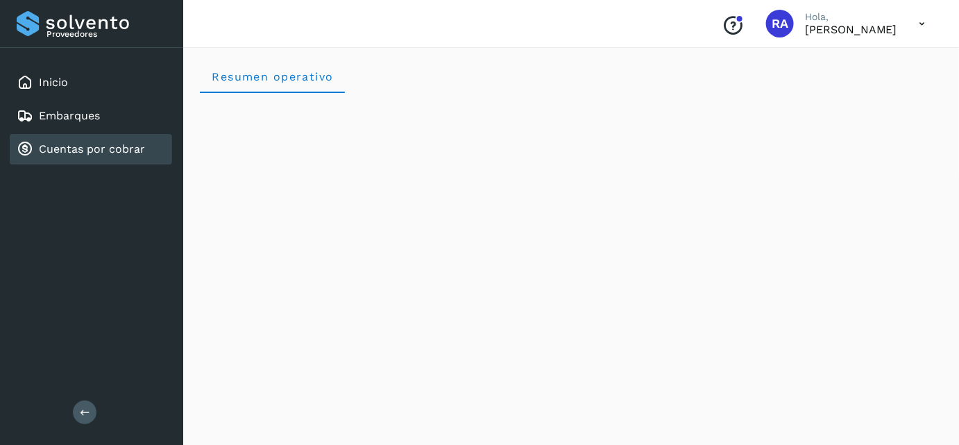 This screenshot has width=959, height=445. I want to click on p: ROGELIO ALVAREZ PALOMO, so click(851, 29).